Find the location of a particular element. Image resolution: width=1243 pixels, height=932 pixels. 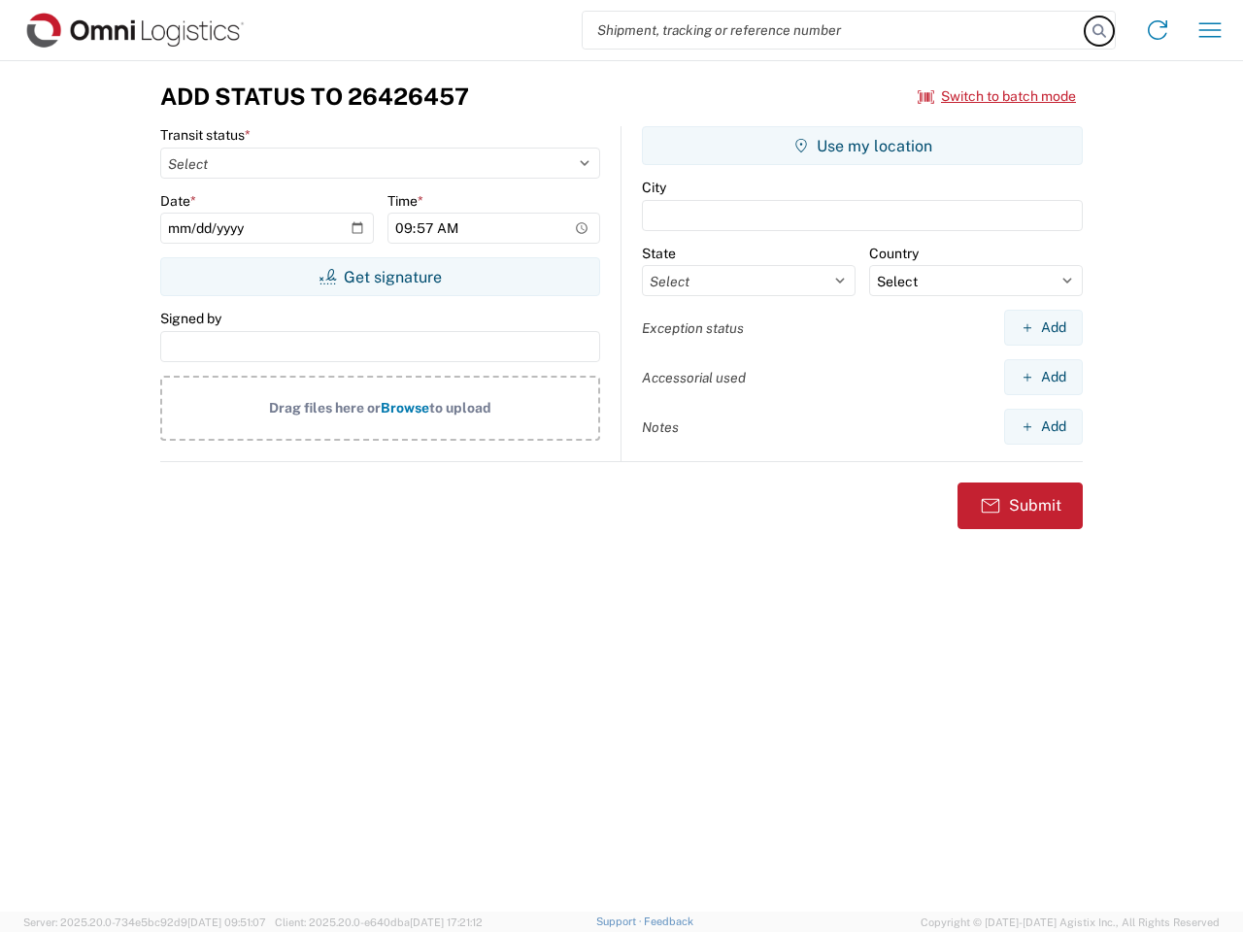

label: City is located at coordinates (653, 187).